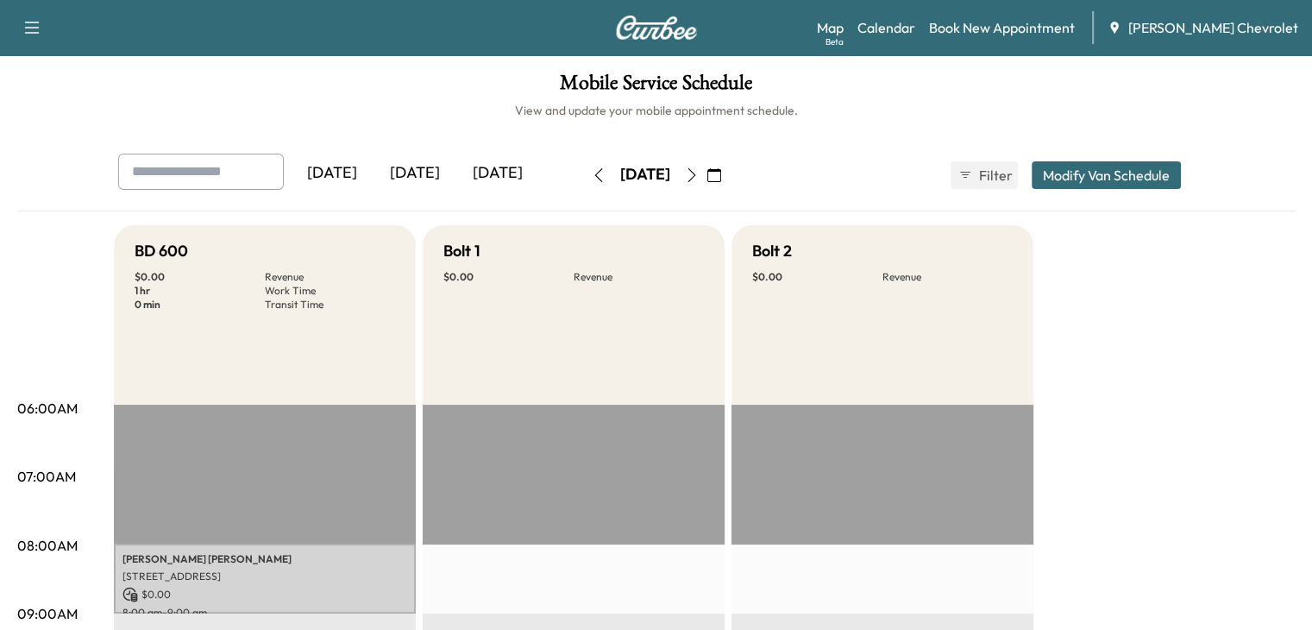  What do you see at coordinates (47, 545) in the screenshot?
I see `p: 08:00AM` at bounding box center [47, 545].